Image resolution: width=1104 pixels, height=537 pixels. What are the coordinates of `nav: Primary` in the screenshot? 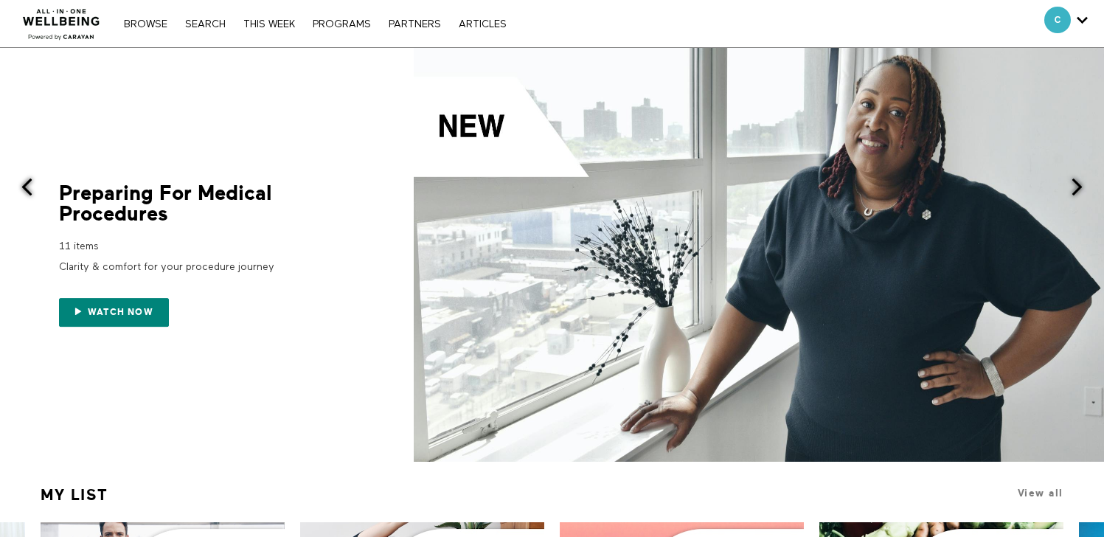 It's located at (315, 24).